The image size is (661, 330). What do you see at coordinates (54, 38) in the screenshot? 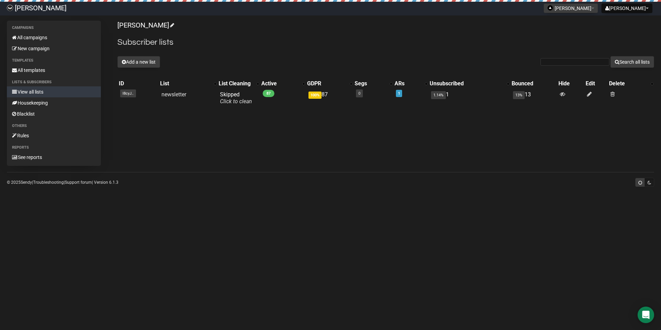
I see `a: All campaigns` at bounding box center [54, 38].